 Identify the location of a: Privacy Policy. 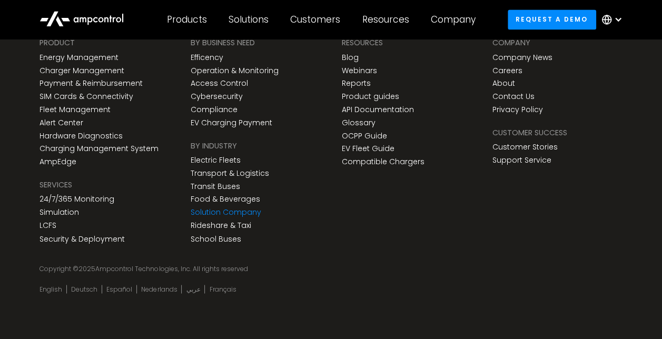
(518, 110).